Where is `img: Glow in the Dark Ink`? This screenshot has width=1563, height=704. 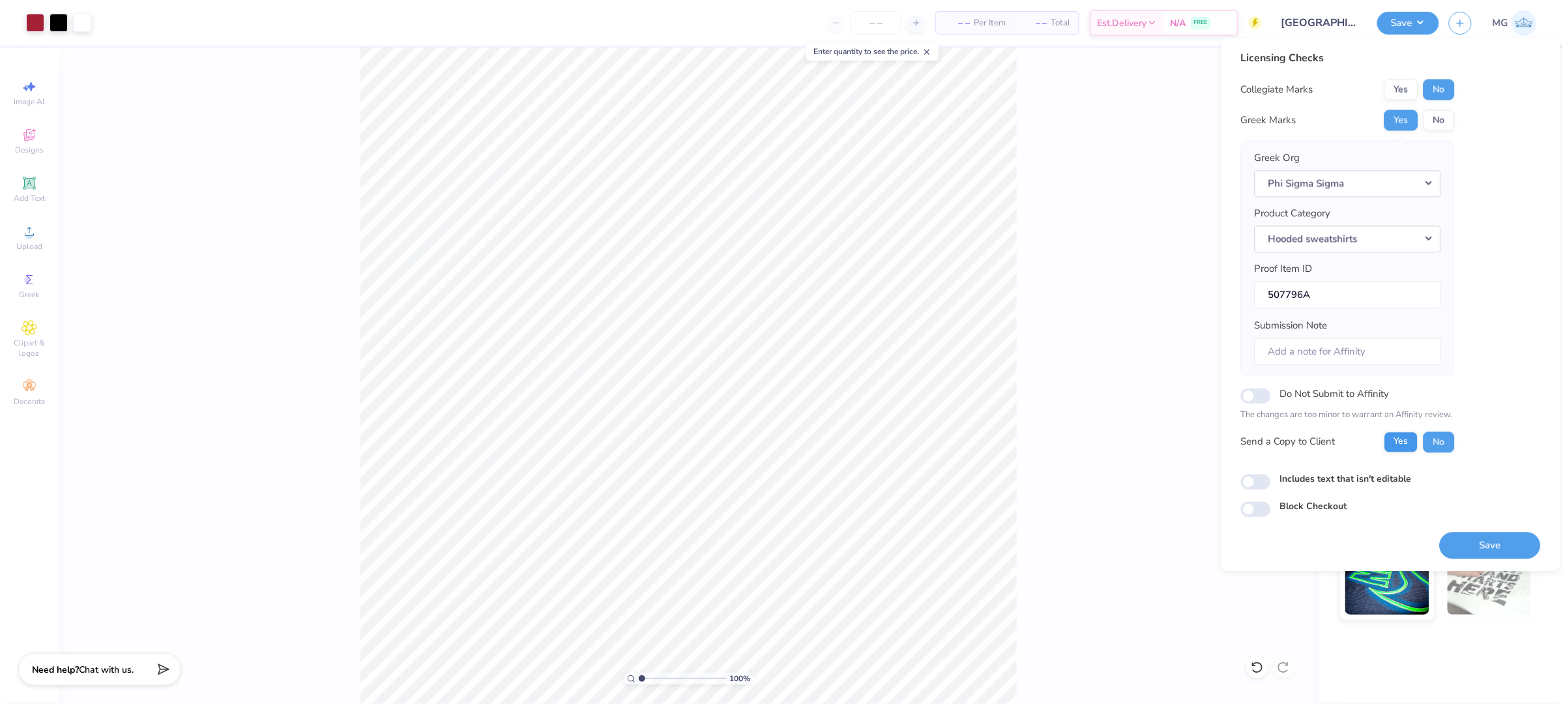 img: Glow in the Dark Ink is located at coordinates (1387, 582).